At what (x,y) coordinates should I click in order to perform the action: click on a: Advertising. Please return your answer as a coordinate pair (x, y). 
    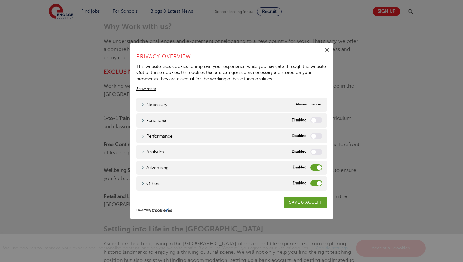
    Looking at the image, I should click on (155, 167).